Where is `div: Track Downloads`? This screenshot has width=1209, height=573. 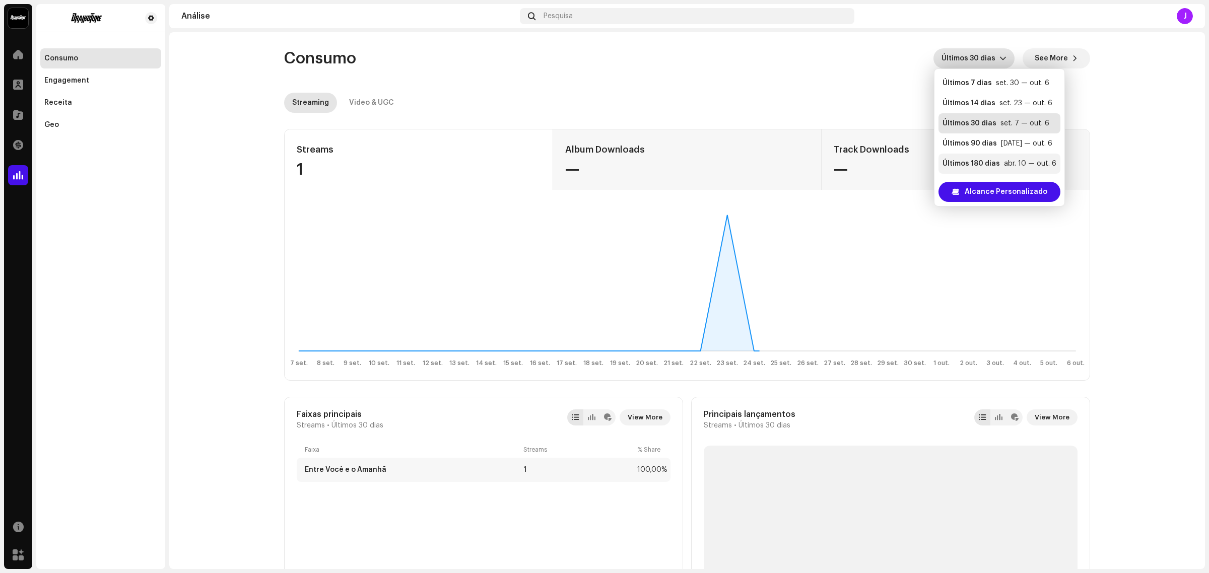
div: Track Downloads is located at coordinates (955, 150).